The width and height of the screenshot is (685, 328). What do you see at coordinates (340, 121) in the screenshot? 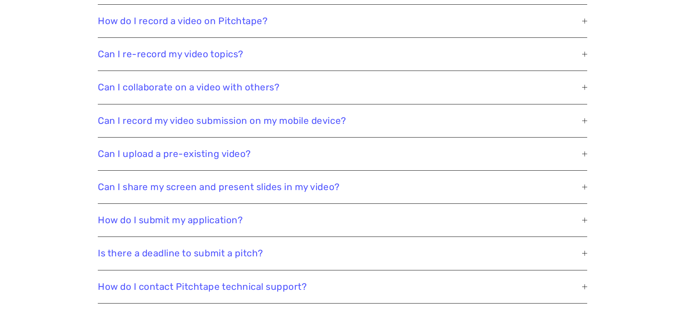
I see `span: Can I record my video submission on my mobile device?` at bounding box center [340, 121].